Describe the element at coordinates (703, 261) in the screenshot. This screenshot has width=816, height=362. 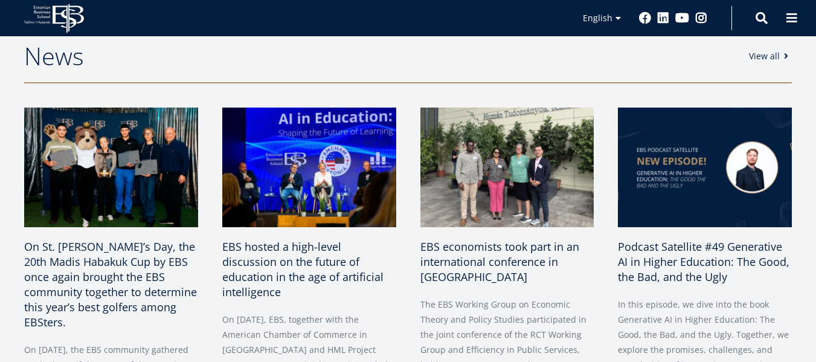
I see `span: Podcast Satellite #49 Generative AI in Higher Education: The Good, the Bad, and the Ugly` at that location.